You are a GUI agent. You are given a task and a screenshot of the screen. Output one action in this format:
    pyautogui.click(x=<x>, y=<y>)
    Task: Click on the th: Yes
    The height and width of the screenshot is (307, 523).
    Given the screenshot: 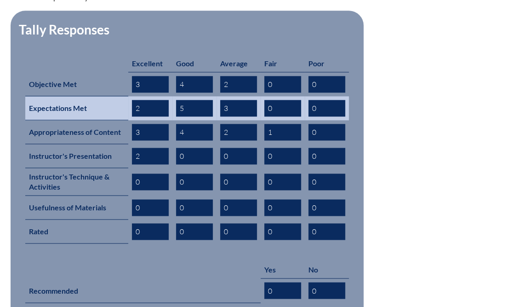 What is the action you would take?
    pyautogui.click(x=283, y=269)
    